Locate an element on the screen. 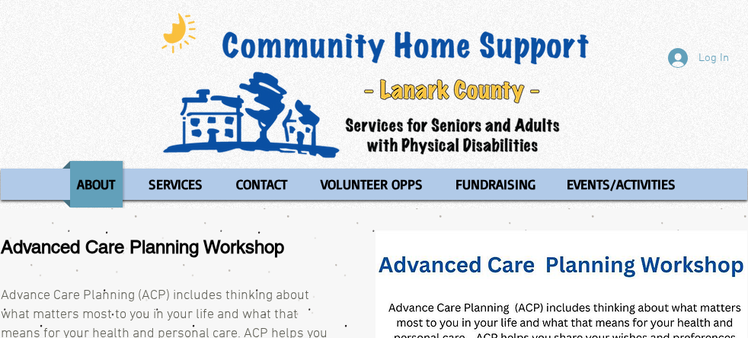  p: CONTACT is located at coordinates (261, 184).